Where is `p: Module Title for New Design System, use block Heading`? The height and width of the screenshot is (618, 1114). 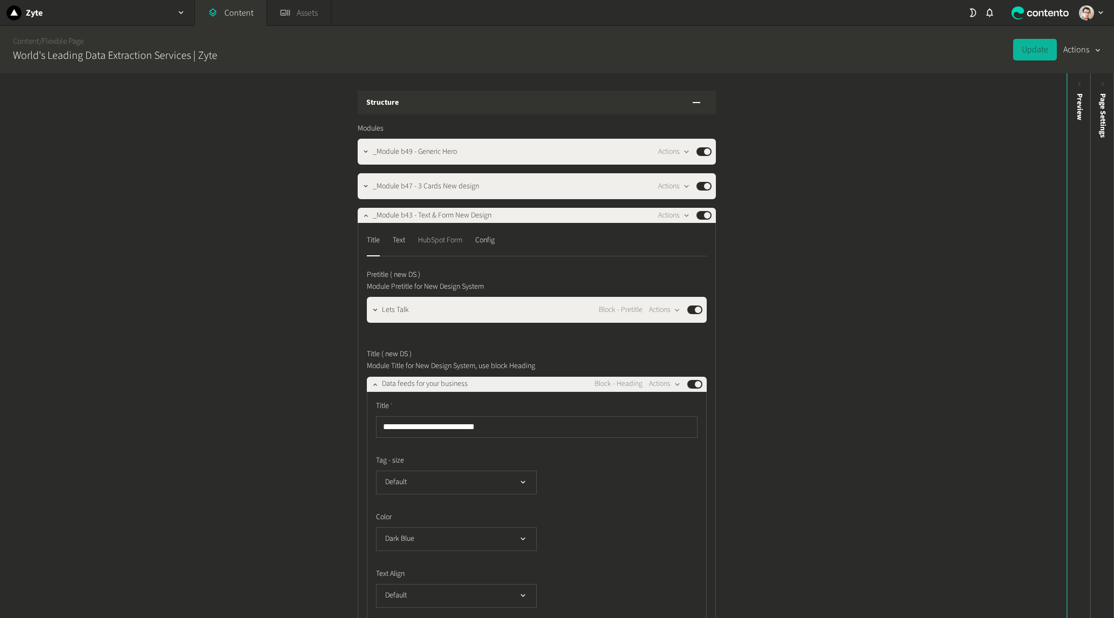 p: Module Title for New Design System, use block Heading is located at coordinates (489, 366).